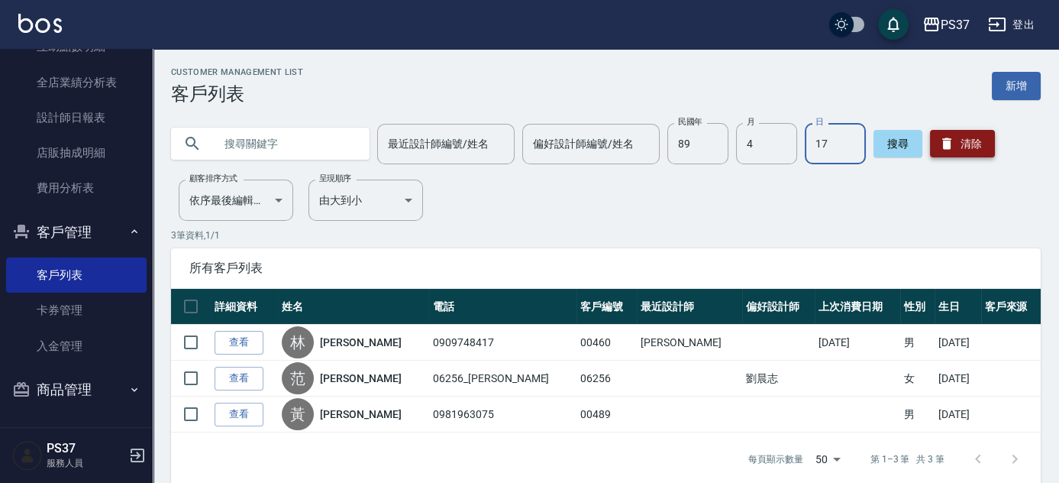  What do you see at coordinates (76, 275) in the screenshot?
I see `a: 客戶列表` at bounding box center [76, 275].